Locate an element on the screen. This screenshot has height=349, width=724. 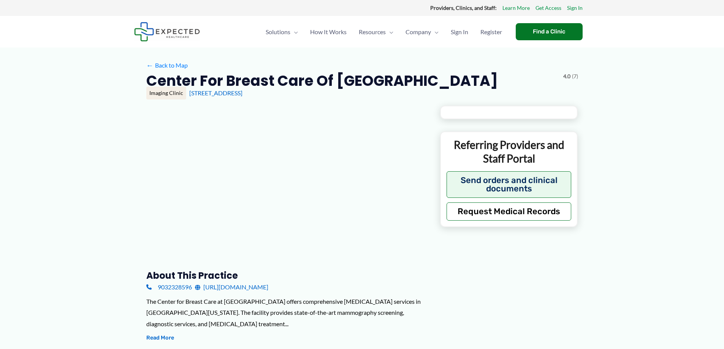
span: (7) is located at coordinates (575, 76).